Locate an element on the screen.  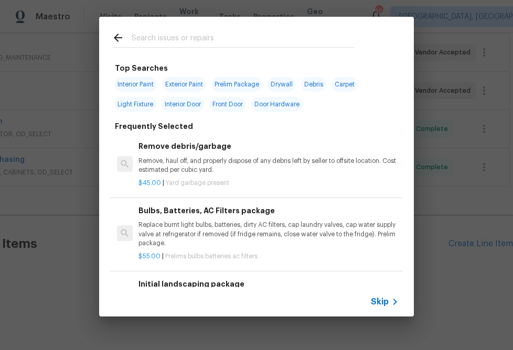
span: Skip is located at coordinates (380, 302).